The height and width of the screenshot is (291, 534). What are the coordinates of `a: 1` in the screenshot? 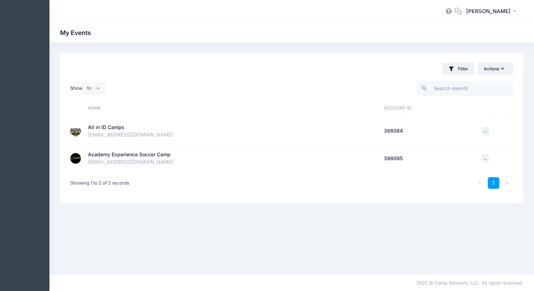 It's located at (493, 183).